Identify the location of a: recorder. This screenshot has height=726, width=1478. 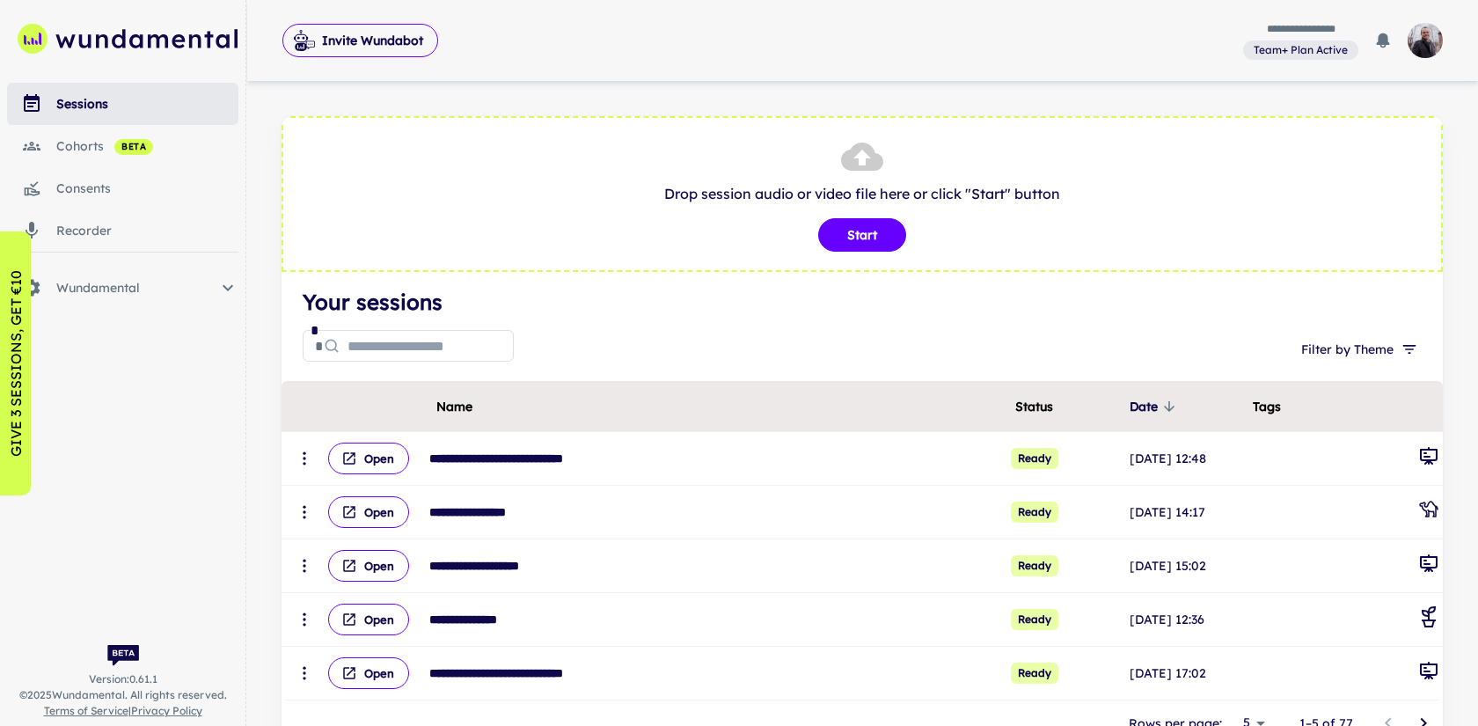
(122, 230).